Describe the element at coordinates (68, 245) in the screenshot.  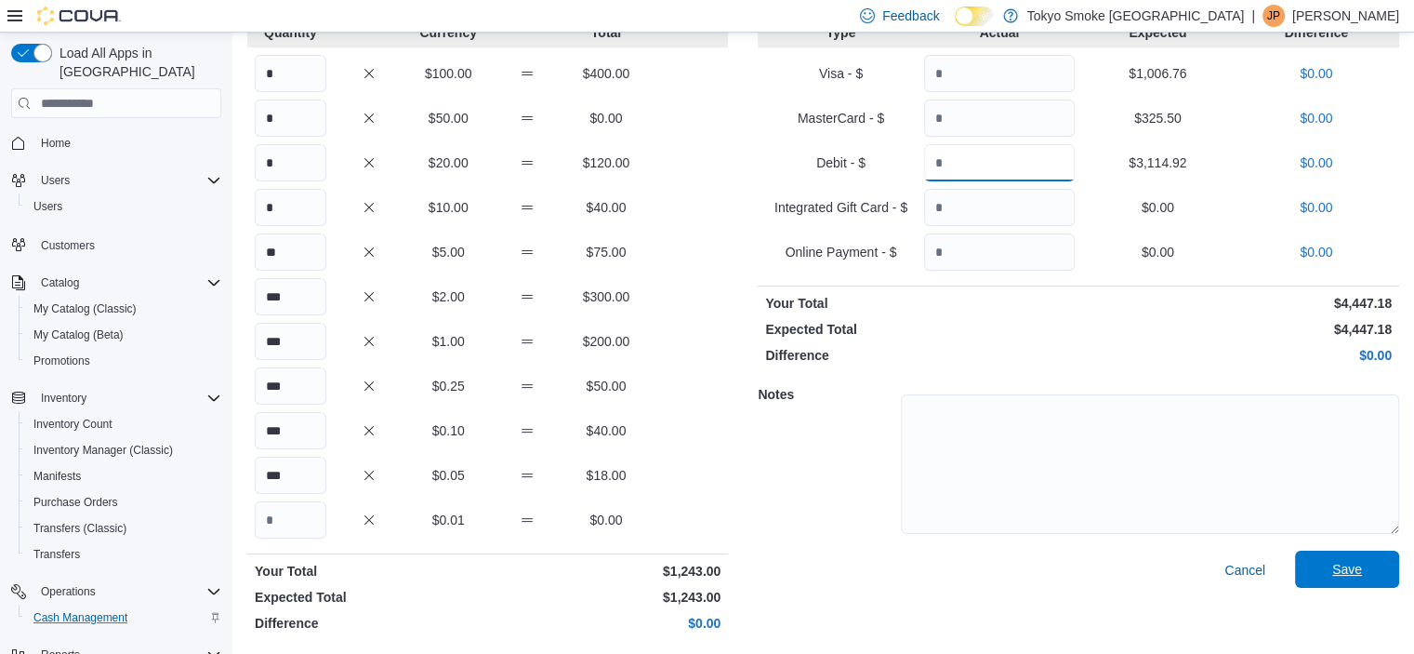
I see `span: Customers` at that location.